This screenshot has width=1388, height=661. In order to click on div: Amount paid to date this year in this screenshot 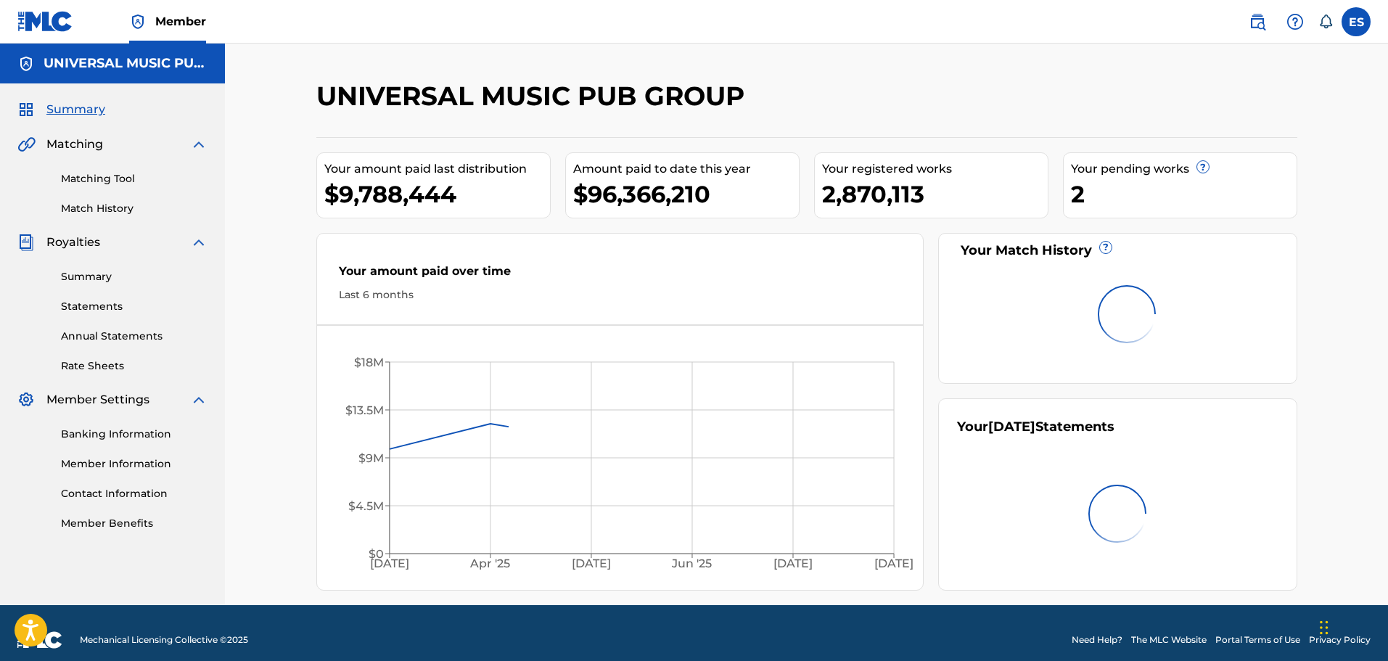, I will do `click(686, 169)`.